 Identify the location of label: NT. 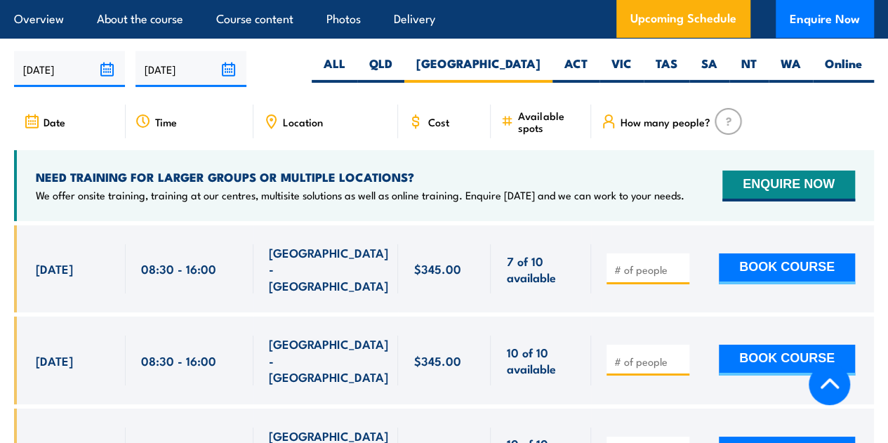
(749, 69).